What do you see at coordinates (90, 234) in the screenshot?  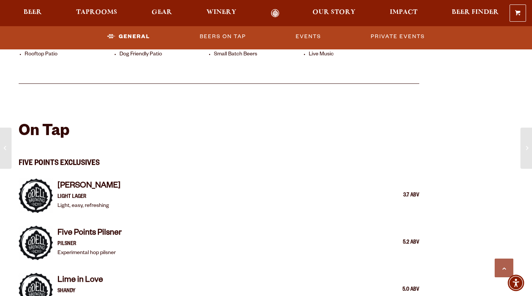 I see `h4: Five Points Pilsner` at bounding box center [90, 234].